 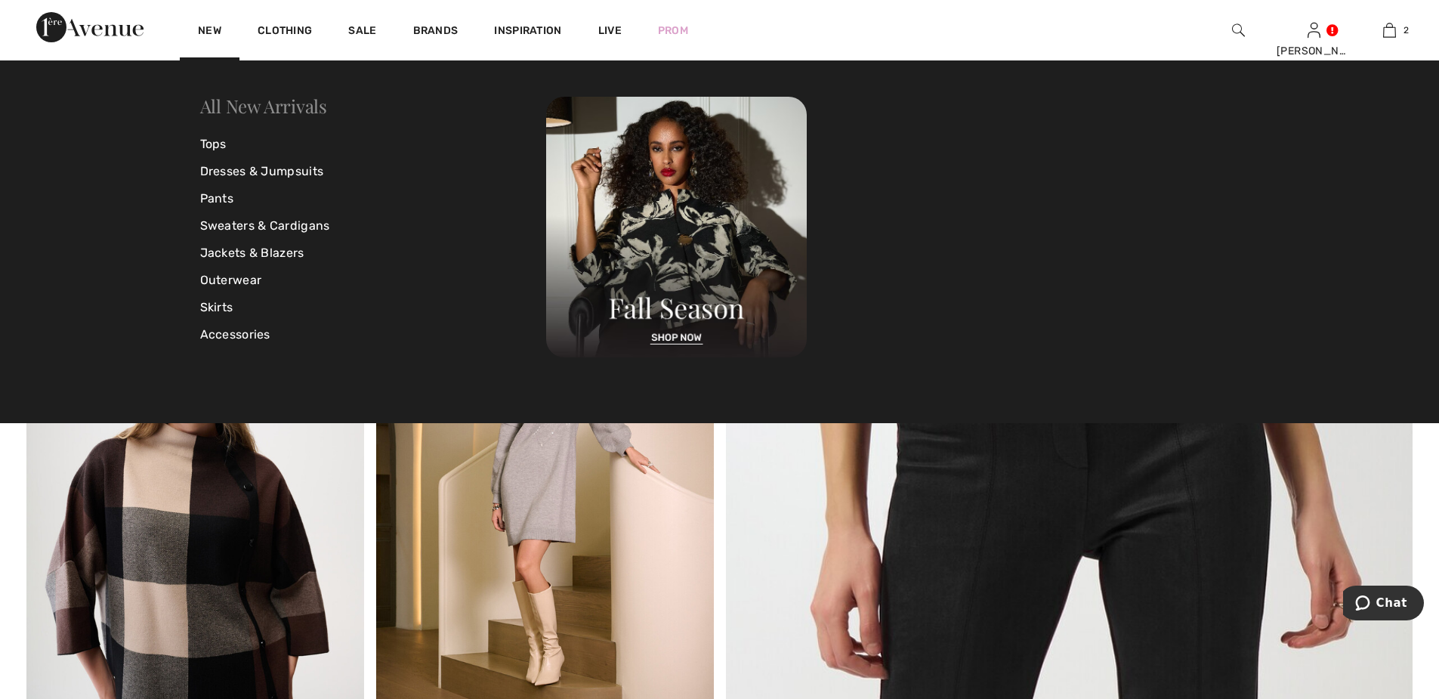 I want to click on a: 2, so click(x=1389, y=30).